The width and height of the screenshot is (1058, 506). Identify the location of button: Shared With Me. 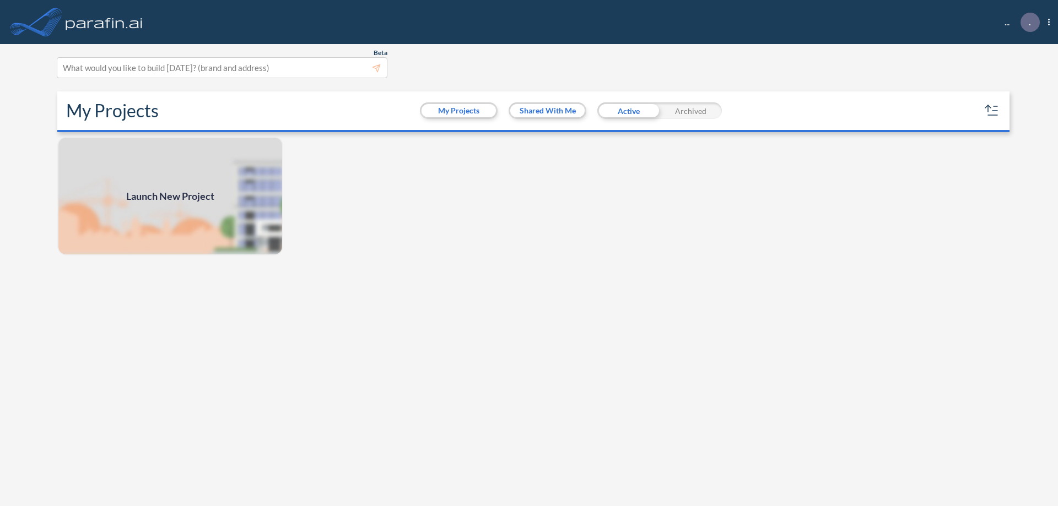
(547, 111).